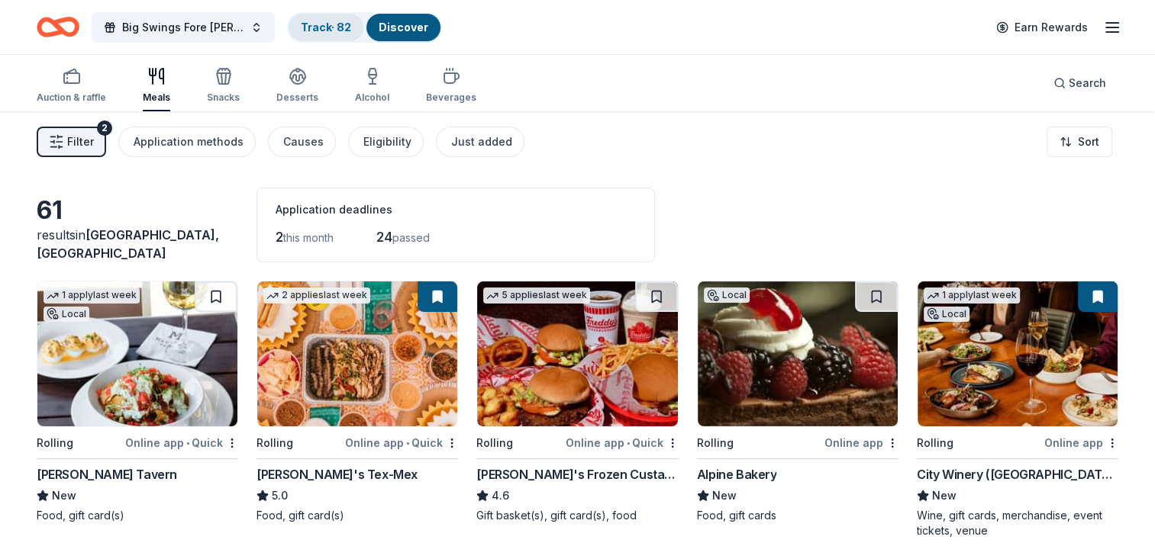 Image resolution: width=1155 pixels, height=546 pixels. What do you see at coordinates (1079, 142) in the screenshot?
I see `button: Sort` at bounding box center [1079, 142].